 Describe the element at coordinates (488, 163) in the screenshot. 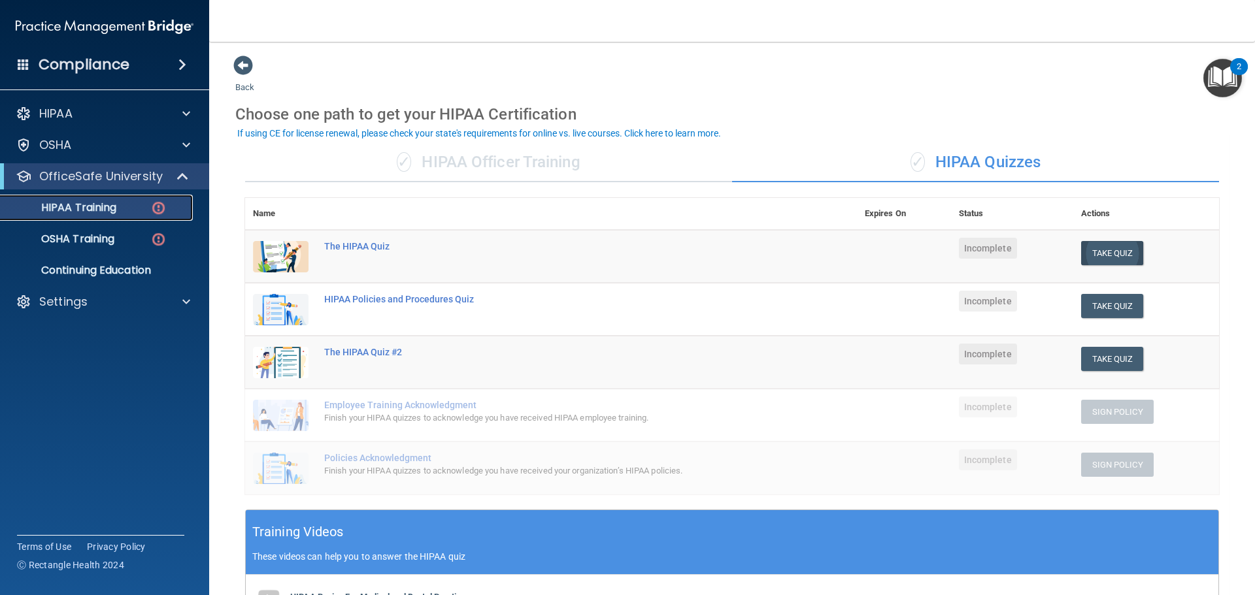

I see `div: HIPAA Officer Training` at that location.